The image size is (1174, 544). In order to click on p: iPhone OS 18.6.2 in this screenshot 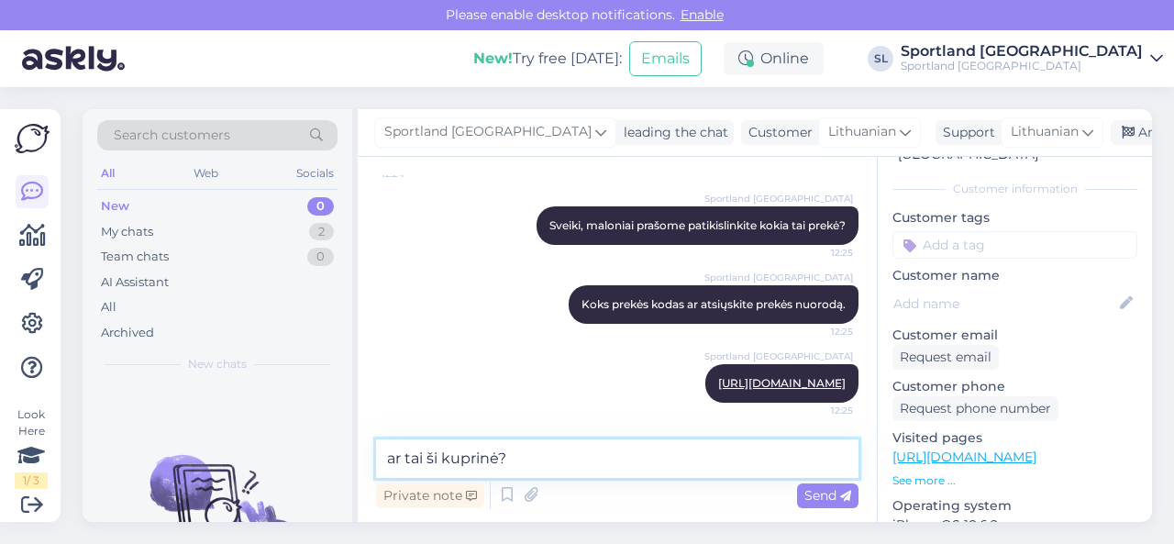, I will do `click(1015, 525)`.